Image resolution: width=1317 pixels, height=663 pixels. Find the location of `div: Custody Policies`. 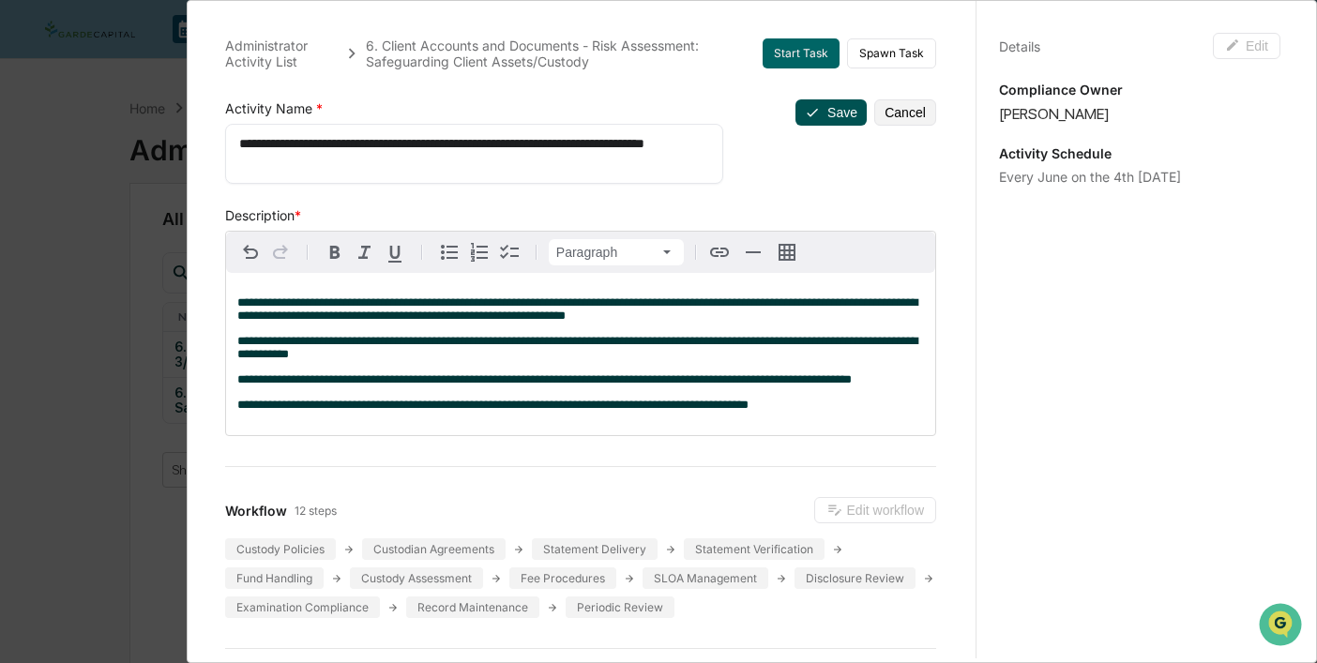

div: Custody Policies is located at coordinates (281, 549).